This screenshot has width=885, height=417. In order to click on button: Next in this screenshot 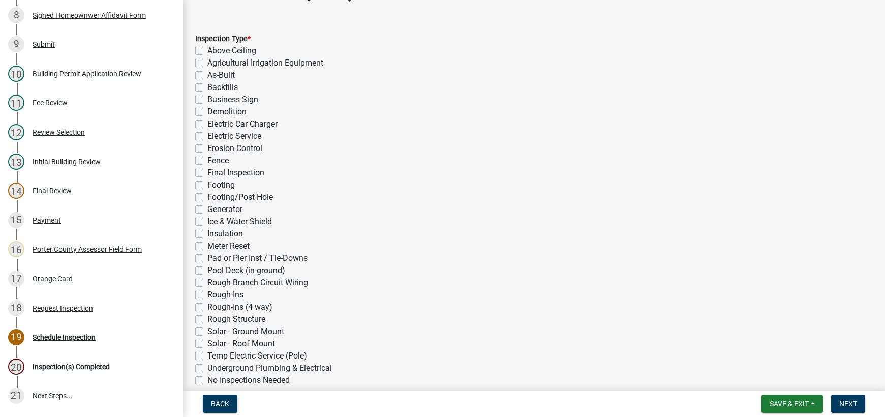, I will do `click(848, 404)`.